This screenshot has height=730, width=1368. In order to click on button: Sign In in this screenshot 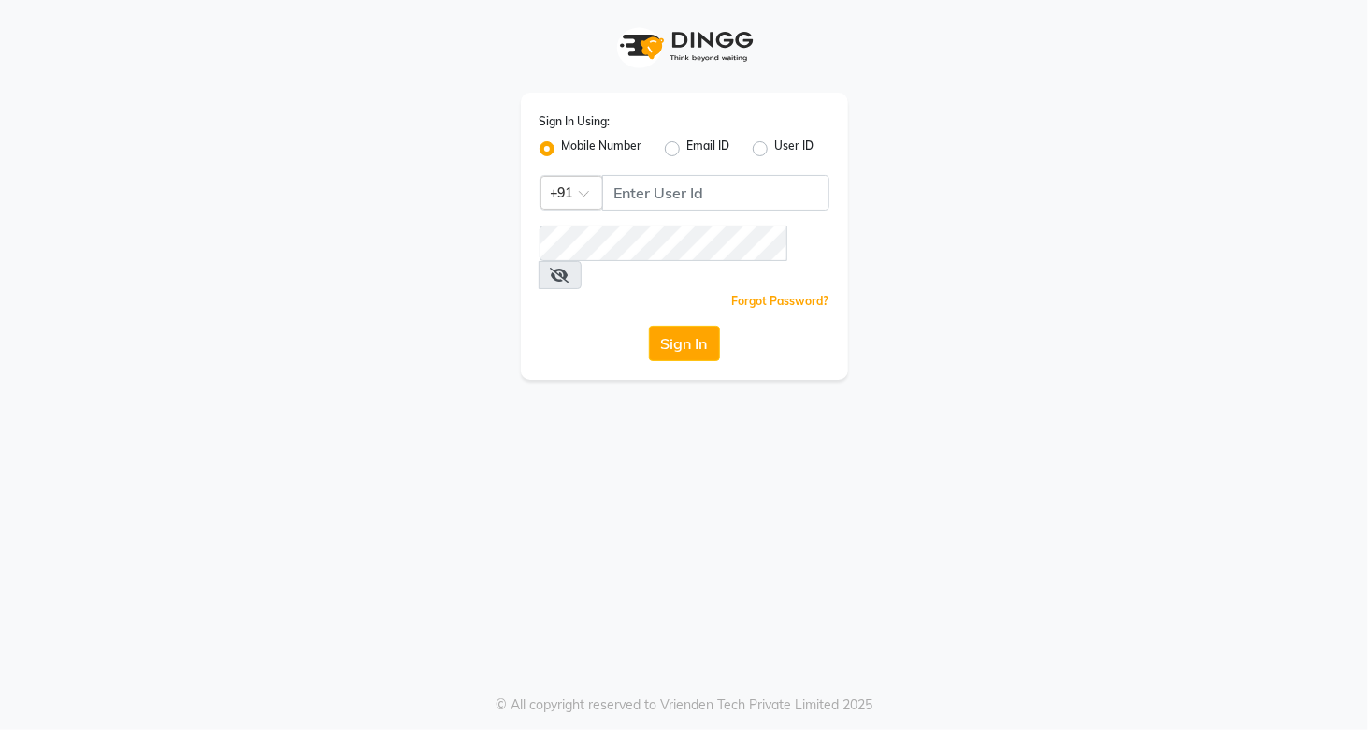, I will do `click(685, 343)`.